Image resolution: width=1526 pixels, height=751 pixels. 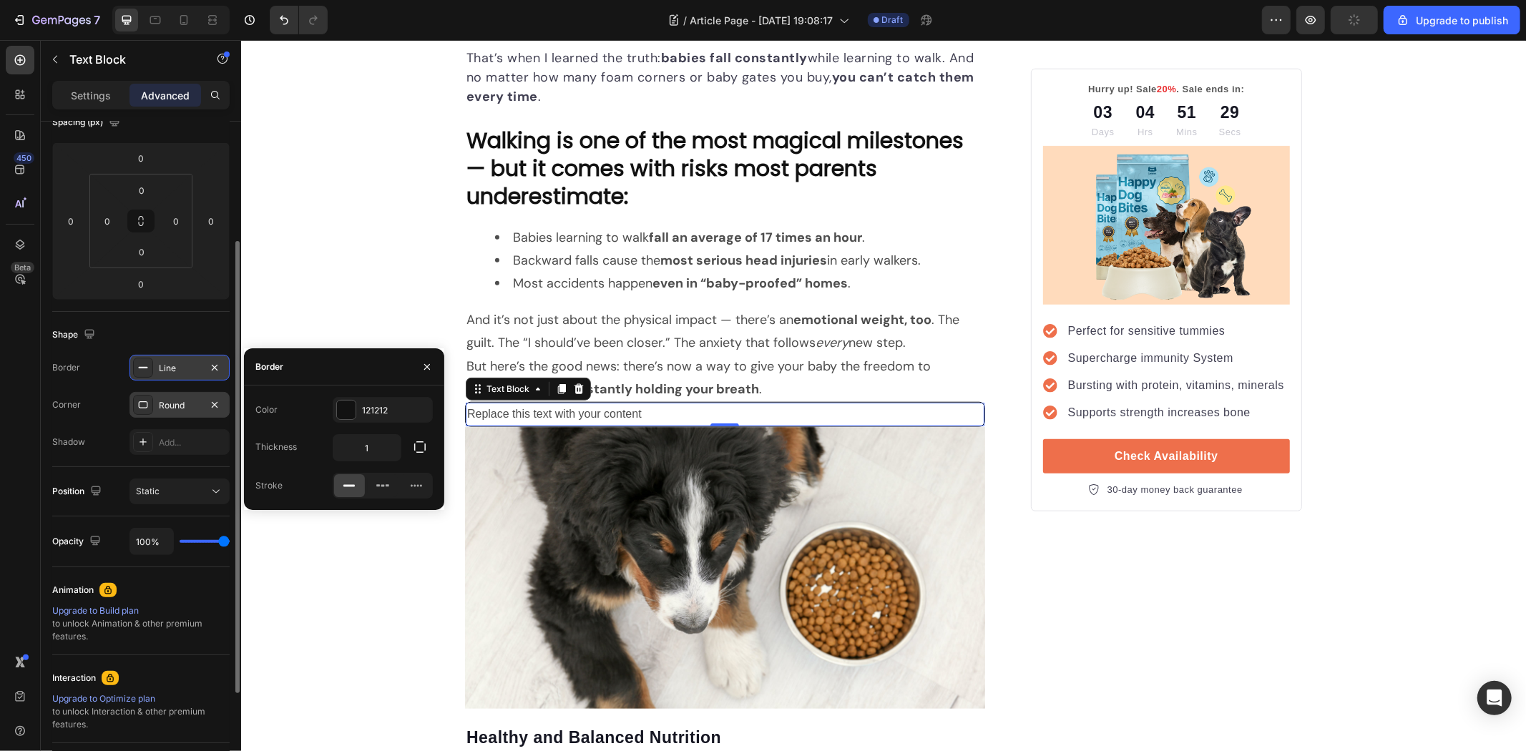 What do you see at coordinates (862, 92) in the screenshot?
I see `p: Days` at bounding box center [862, 92].